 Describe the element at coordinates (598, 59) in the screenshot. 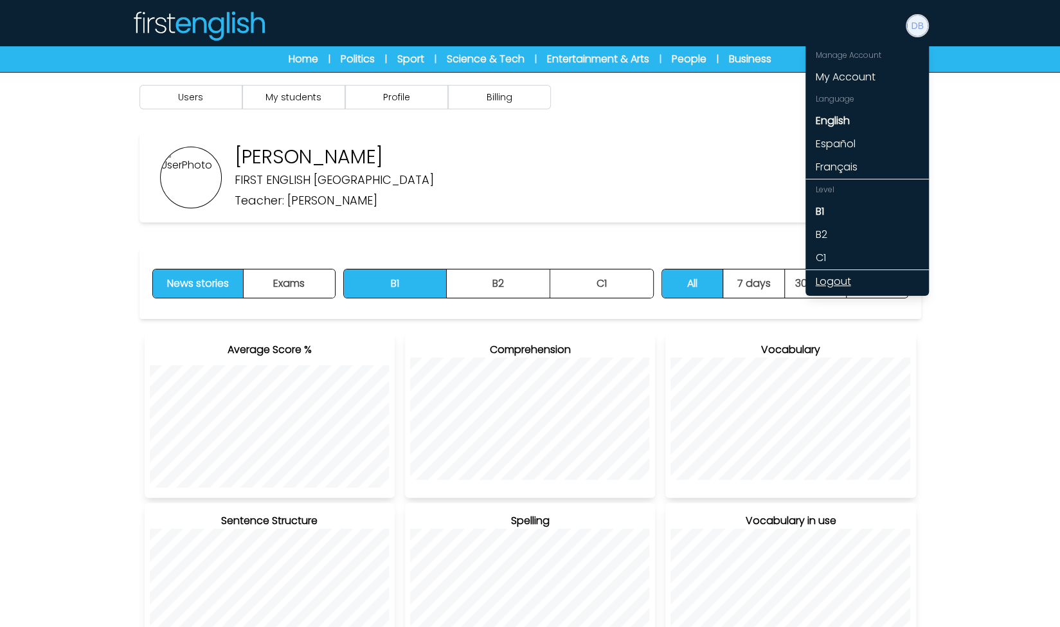

I see `a: Entertainment & Arts` at that location.